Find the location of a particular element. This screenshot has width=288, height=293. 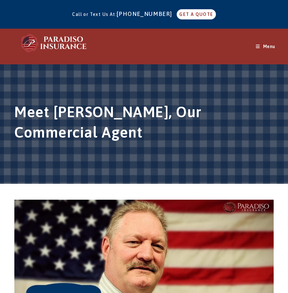

img: Paradiso Insurance is located at coordinates (54, 43).